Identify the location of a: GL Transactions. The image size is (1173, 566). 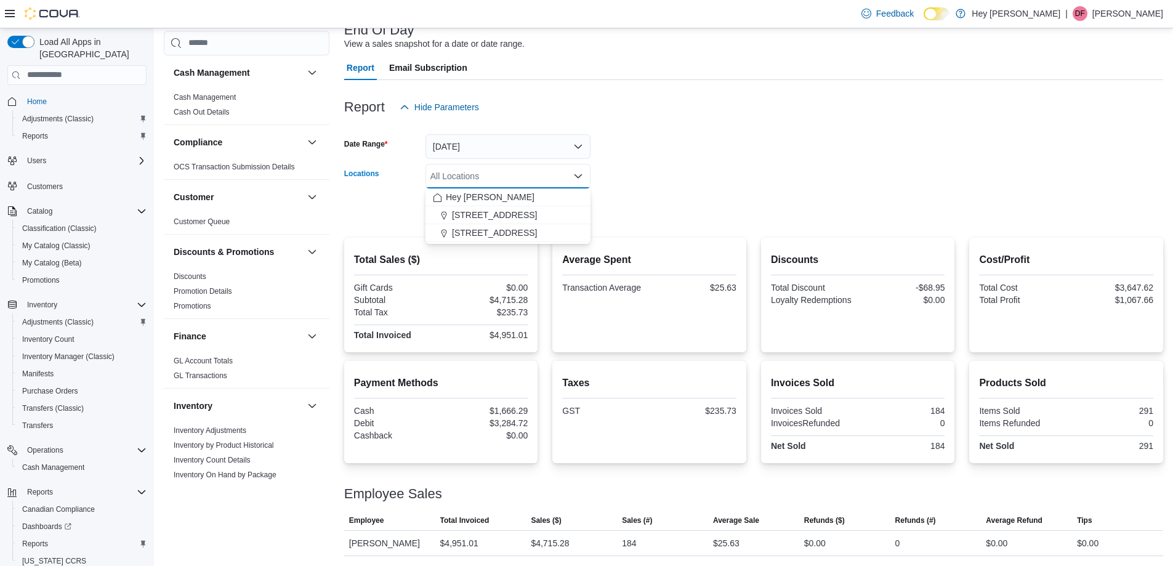
(200, 376).